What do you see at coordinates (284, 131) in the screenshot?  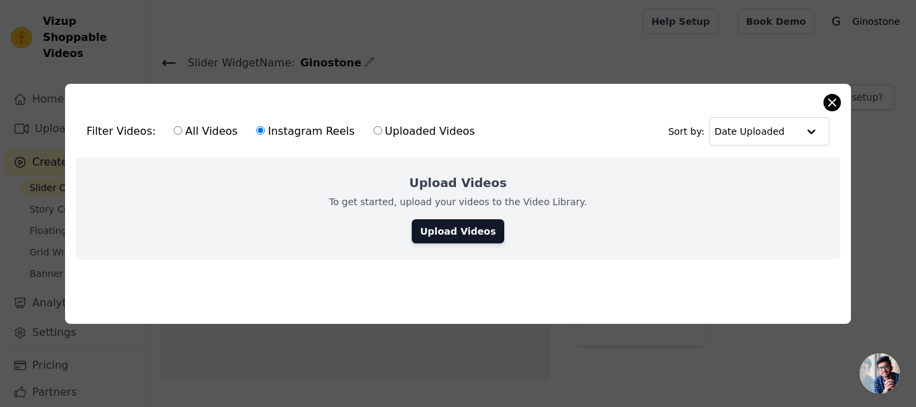 I see `div: Filter Videos:` at bounding box center [284, 131].